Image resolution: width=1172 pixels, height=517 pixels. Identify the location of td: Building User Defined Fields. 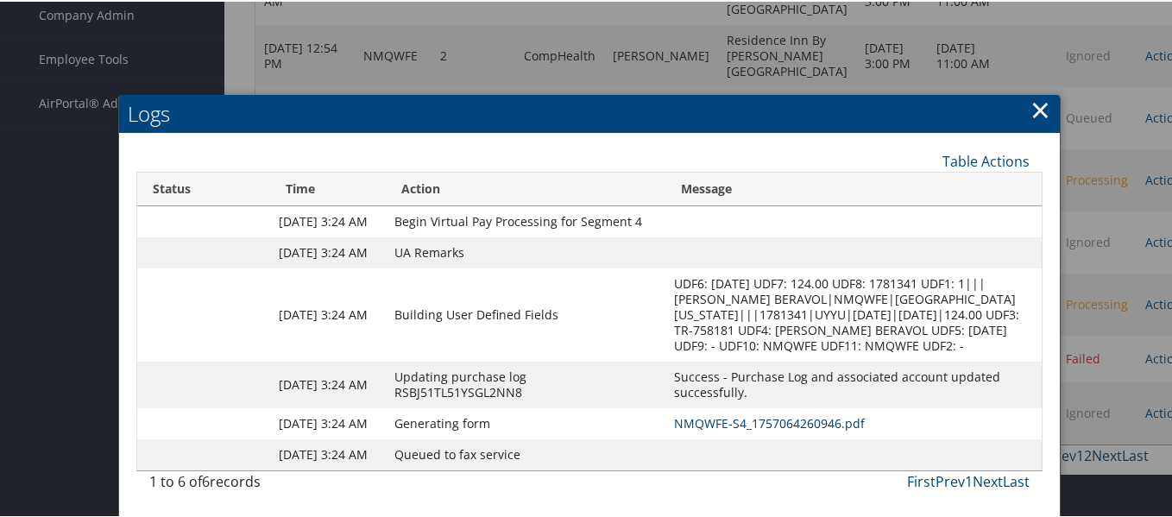
(525, 313).